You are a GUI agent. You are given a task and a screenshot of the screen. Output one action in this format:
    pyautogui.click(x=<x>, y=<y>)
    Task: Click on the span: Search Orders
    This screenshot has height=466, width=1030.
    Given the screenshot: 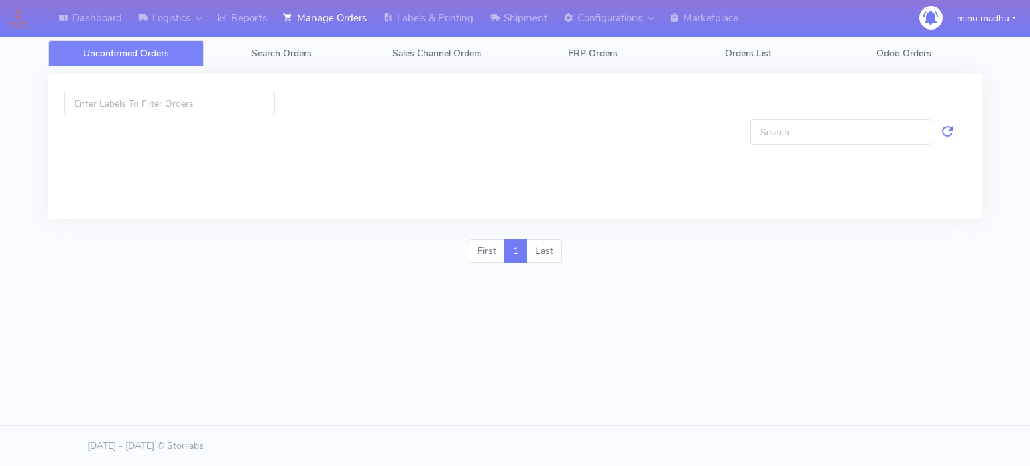 What is the action you would take?
    pyautogui.click(x=282, y=53)
    